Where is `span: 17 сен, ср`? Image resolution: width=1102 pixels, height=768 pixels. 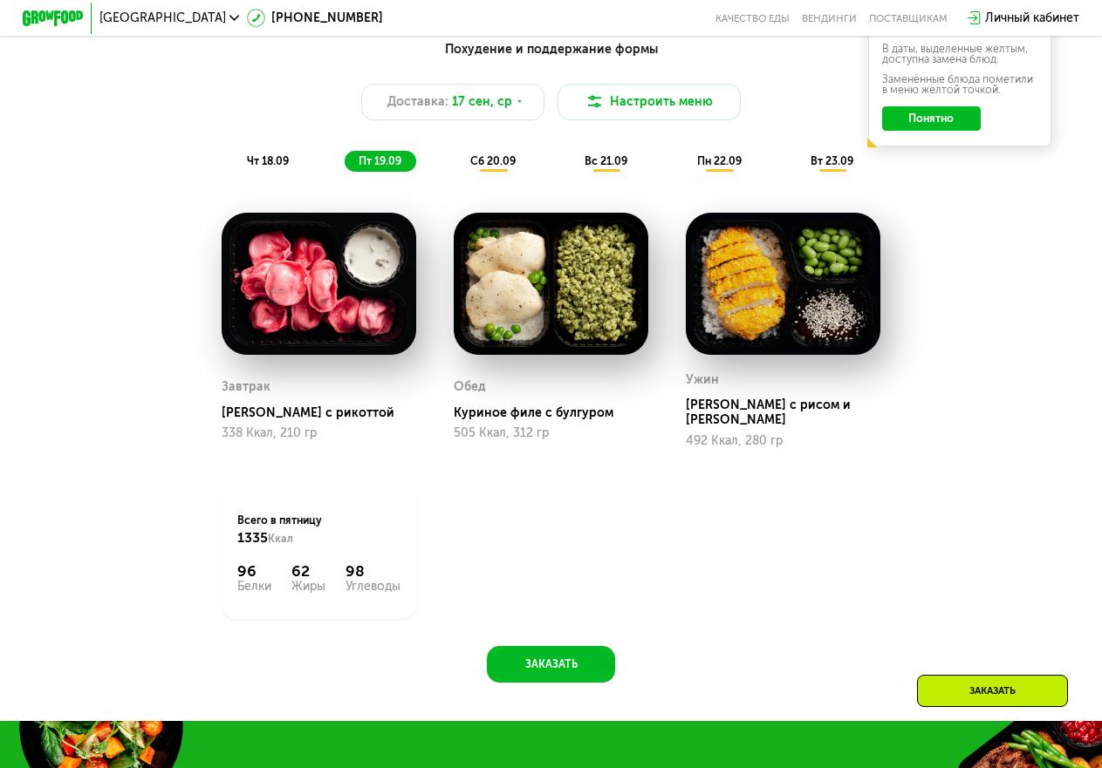
span: 17 сен, ср is located at coordinates (482, 101).